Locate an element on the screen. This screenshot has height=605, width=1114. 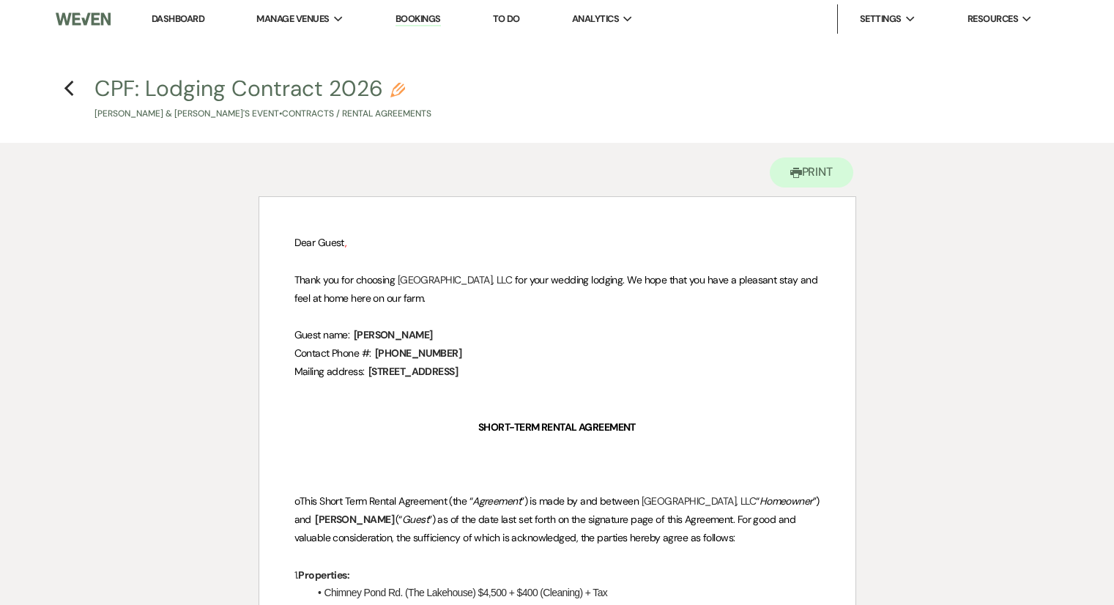
span: Resources is located at coordinates (992, 19).